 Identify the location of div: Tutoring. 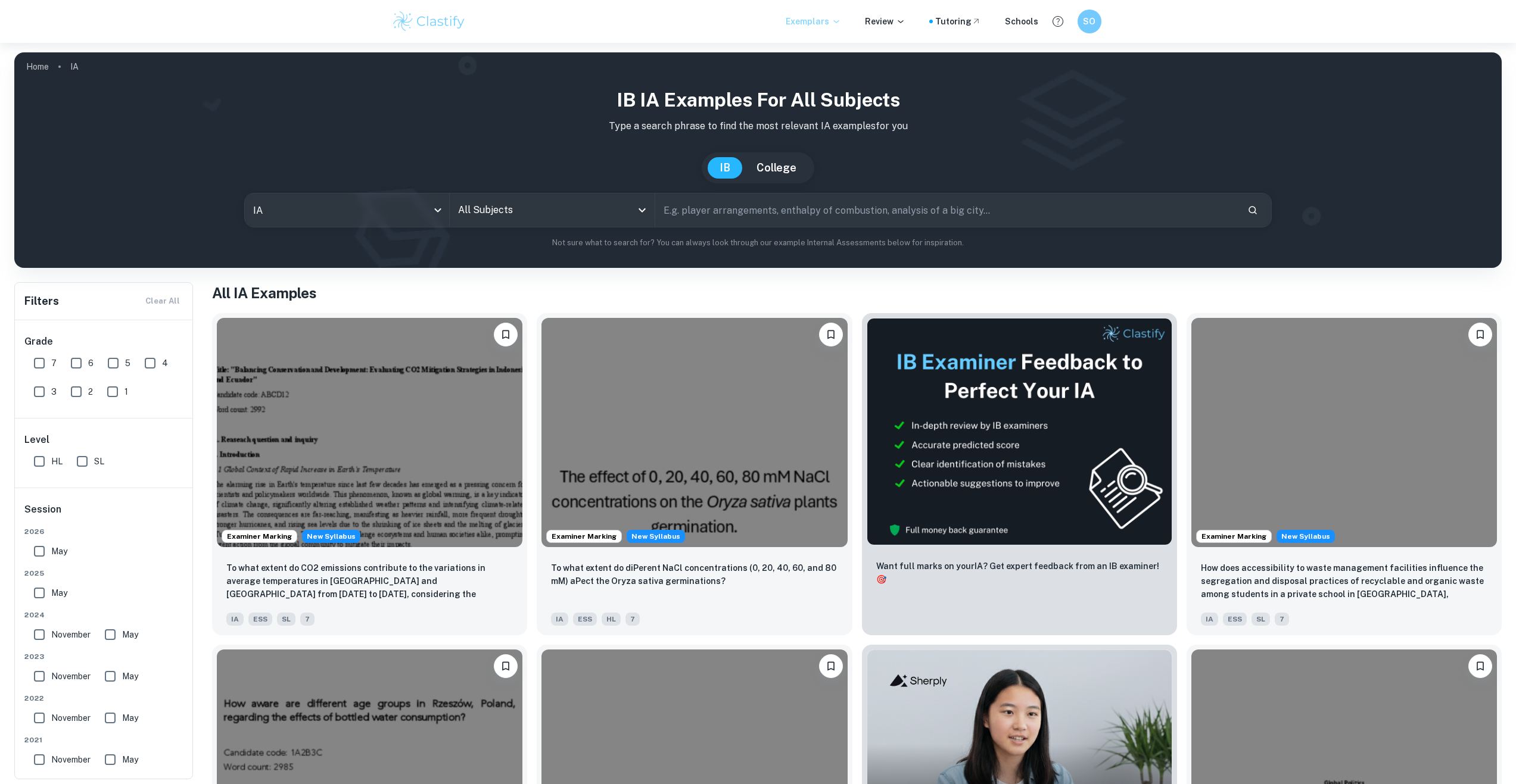
(958, 21).